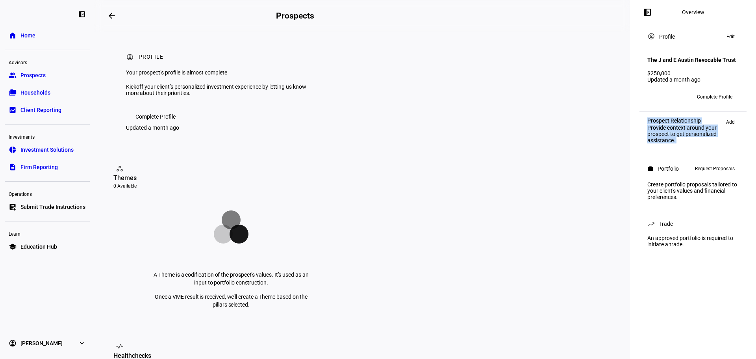 Image resolution: width=756 pixels, height=359 pixels. I want to click on div: Overview, so click(693, 12).